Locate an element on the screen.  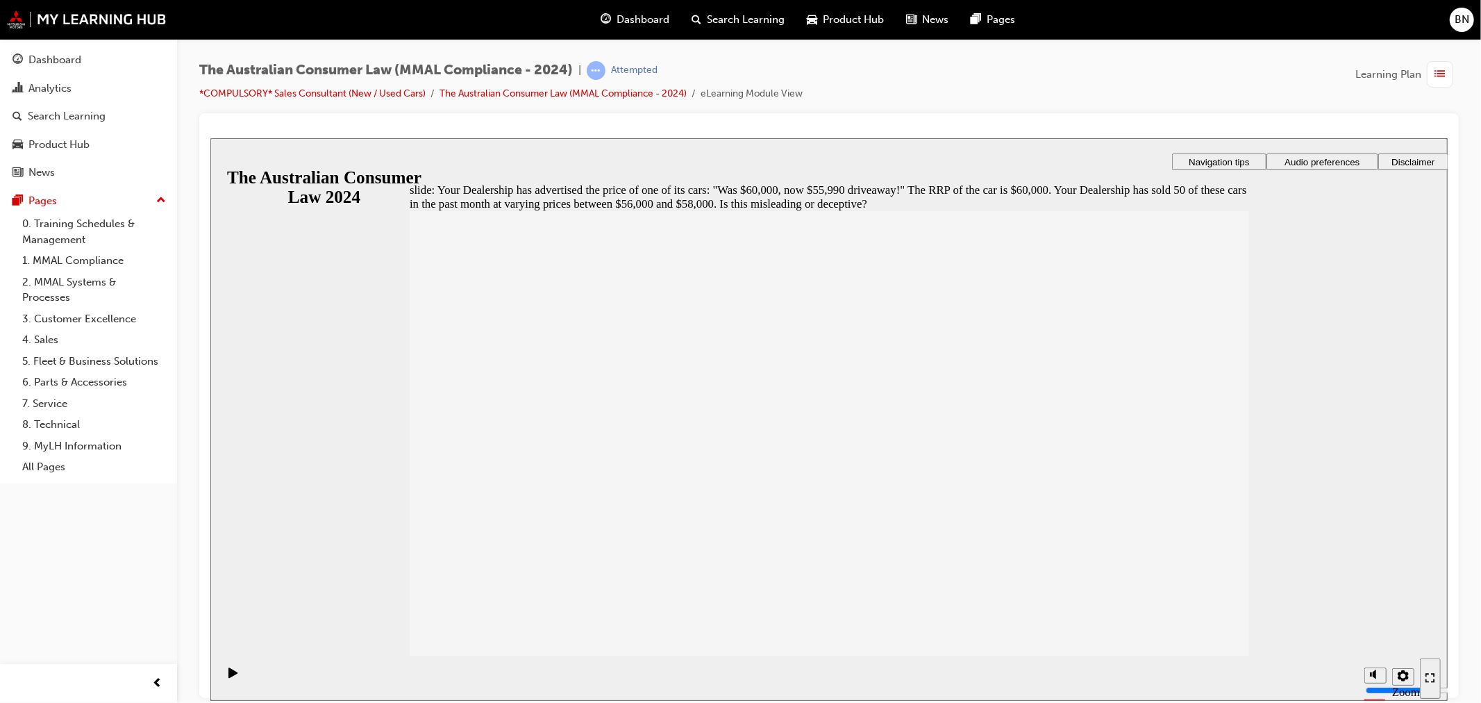
a: news-iconNews is located at coordinates (928, 19).